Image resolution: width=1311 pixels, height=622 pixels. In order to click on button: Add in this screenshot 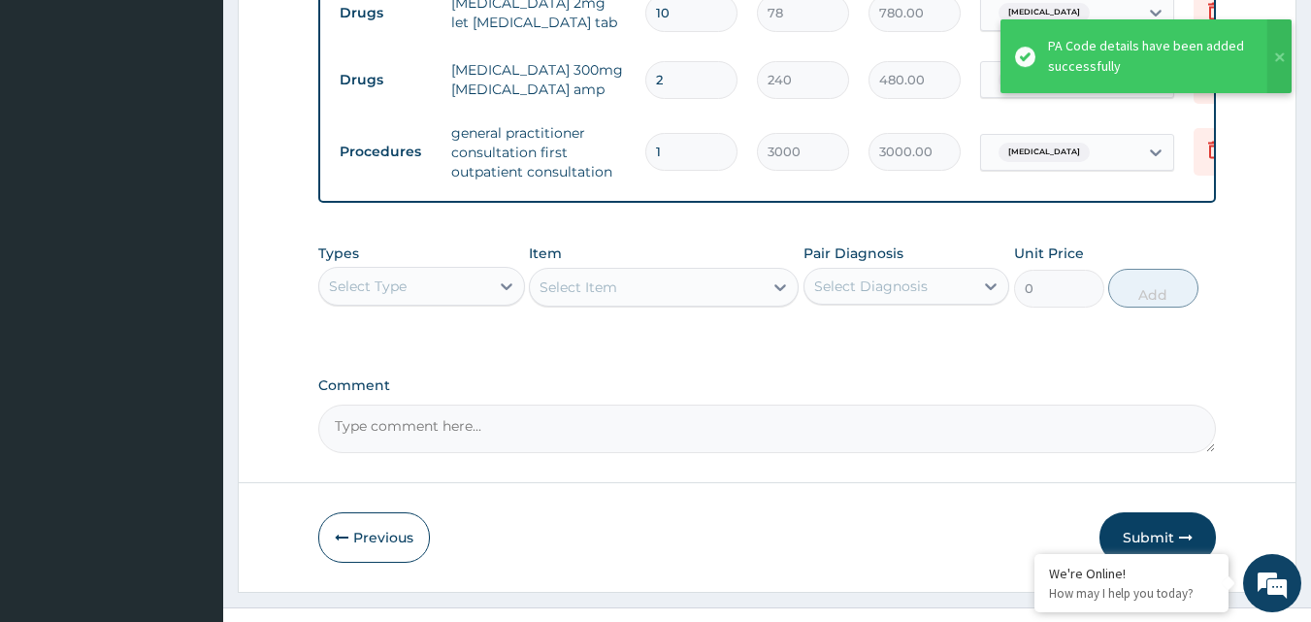, I will do `click(1153, 288)`.